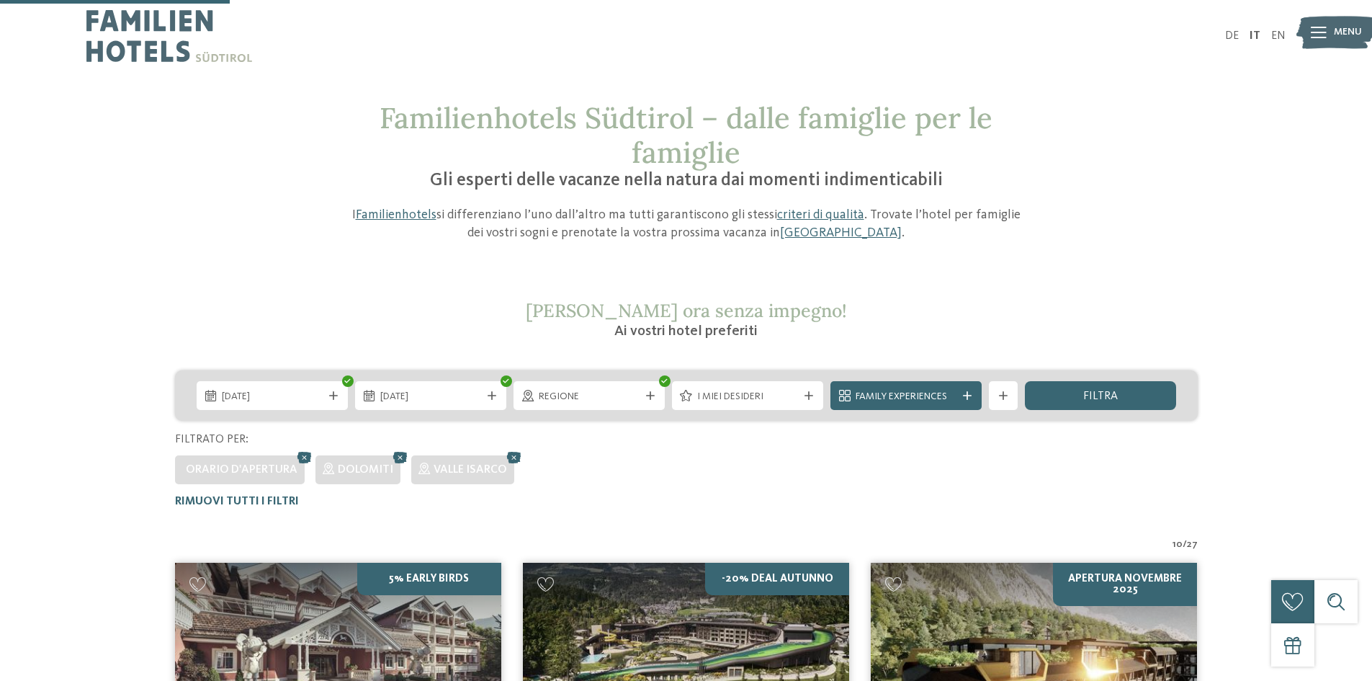  Describe the element at coordinates (687, 224) in the screenshot. I see `p: I si differenziano l’uno dall’altro ma tutti garantiscono gli stessi . Trovate l’hotel per famigl...` at that location.